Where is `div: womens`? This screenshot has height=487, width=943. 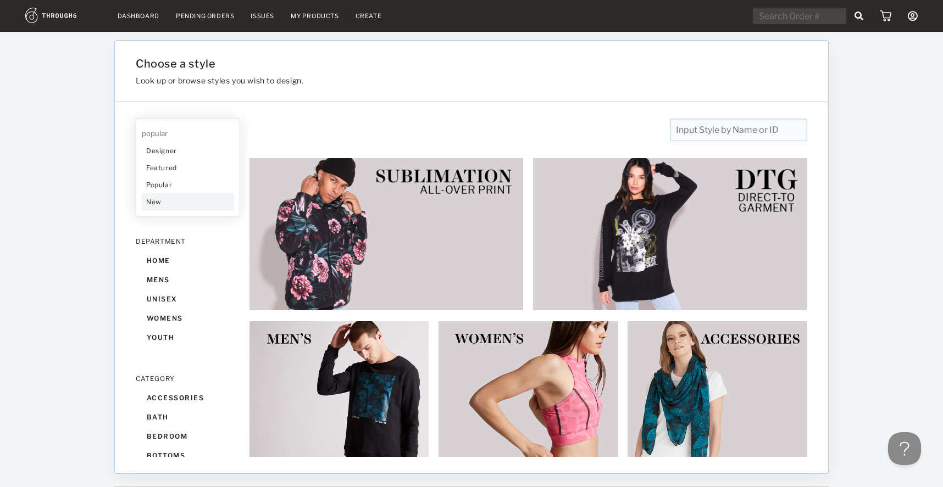 div: womens is located at coordinates (188, 318).